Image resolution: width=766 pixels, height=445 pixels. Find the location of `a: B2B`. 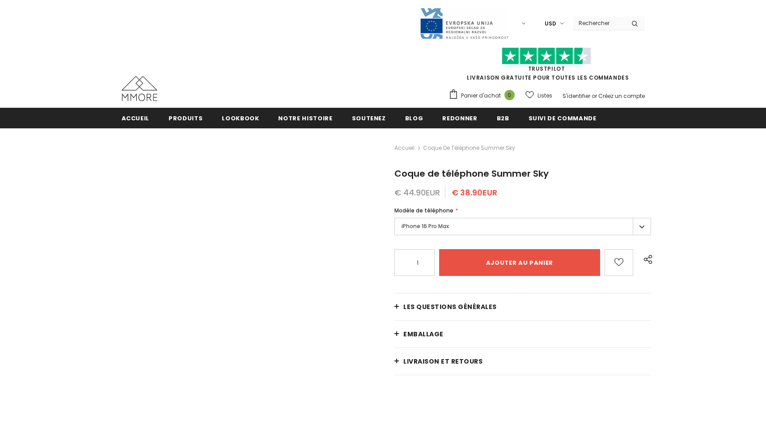

a: B2B is located at coordinates (503, 118).